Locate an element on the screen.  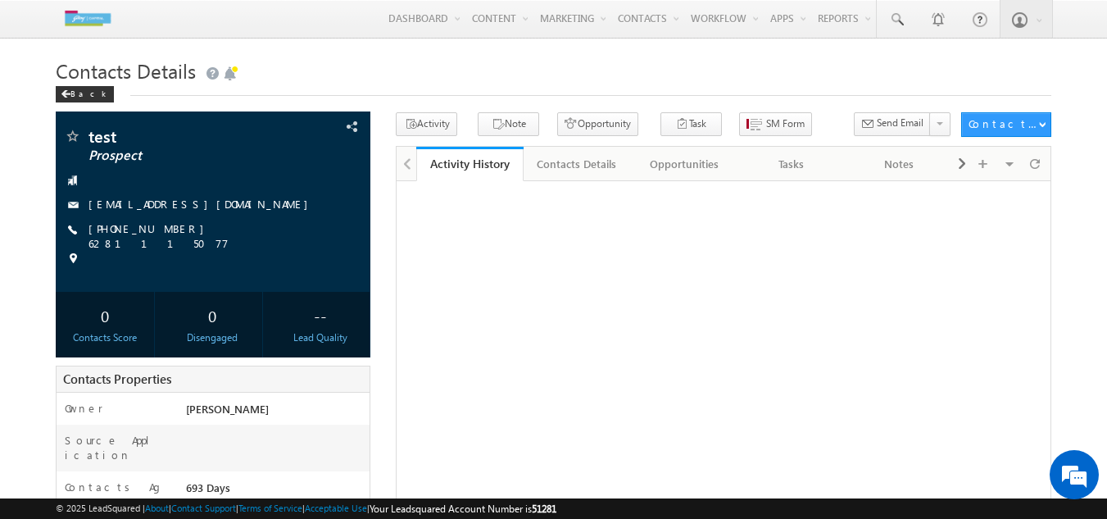
div: Contacts Score is located at coordinates (105, 338).